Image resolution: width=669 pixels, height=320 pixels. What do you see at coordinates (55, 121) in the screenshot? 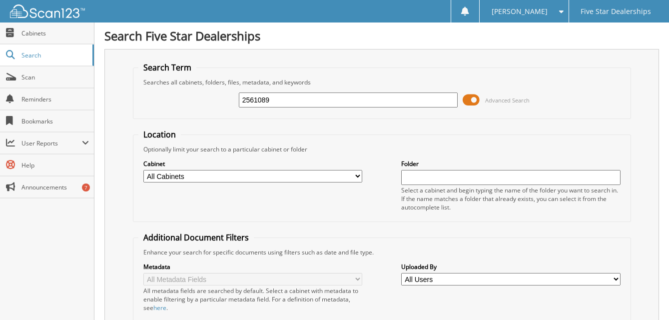
I see `span: Bookmarks` at bounding box center [55, 121].